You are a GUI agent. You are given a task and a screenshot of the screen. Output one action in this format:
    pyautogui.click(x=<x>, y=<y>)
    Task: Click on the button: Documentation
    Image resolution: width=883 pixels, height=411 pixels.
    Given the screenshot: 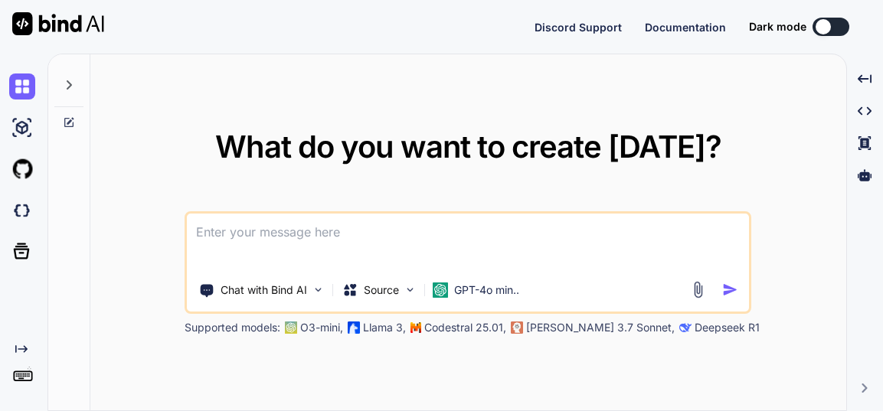 What is the action you would take?
    pyautogui.click(x=685, y=27)
    